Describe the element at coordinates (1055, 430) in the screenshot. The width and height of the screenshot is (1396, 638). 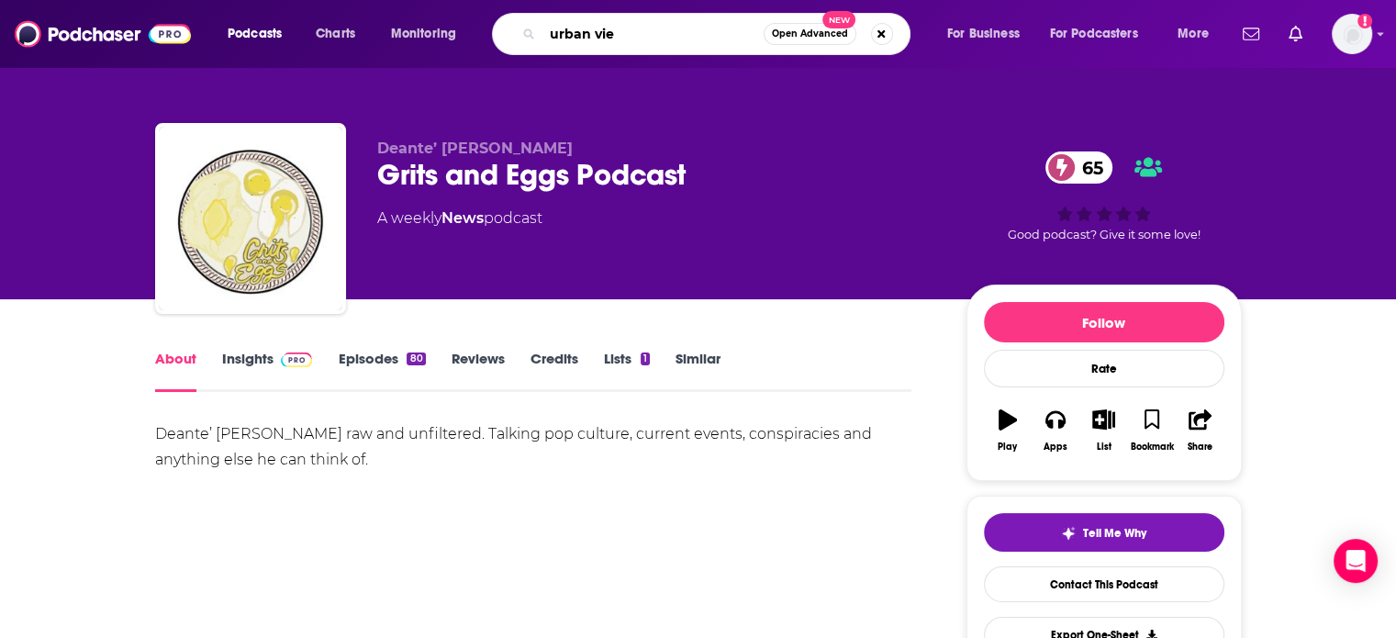
I see `button: Apps` at that location.